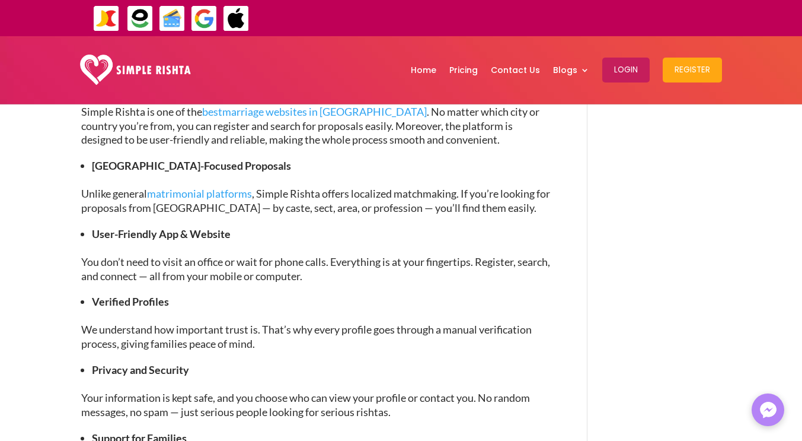  Describe the element at coordinates (199, 193) in the screenshot. I see `a: matrimonial platforms` at that location.